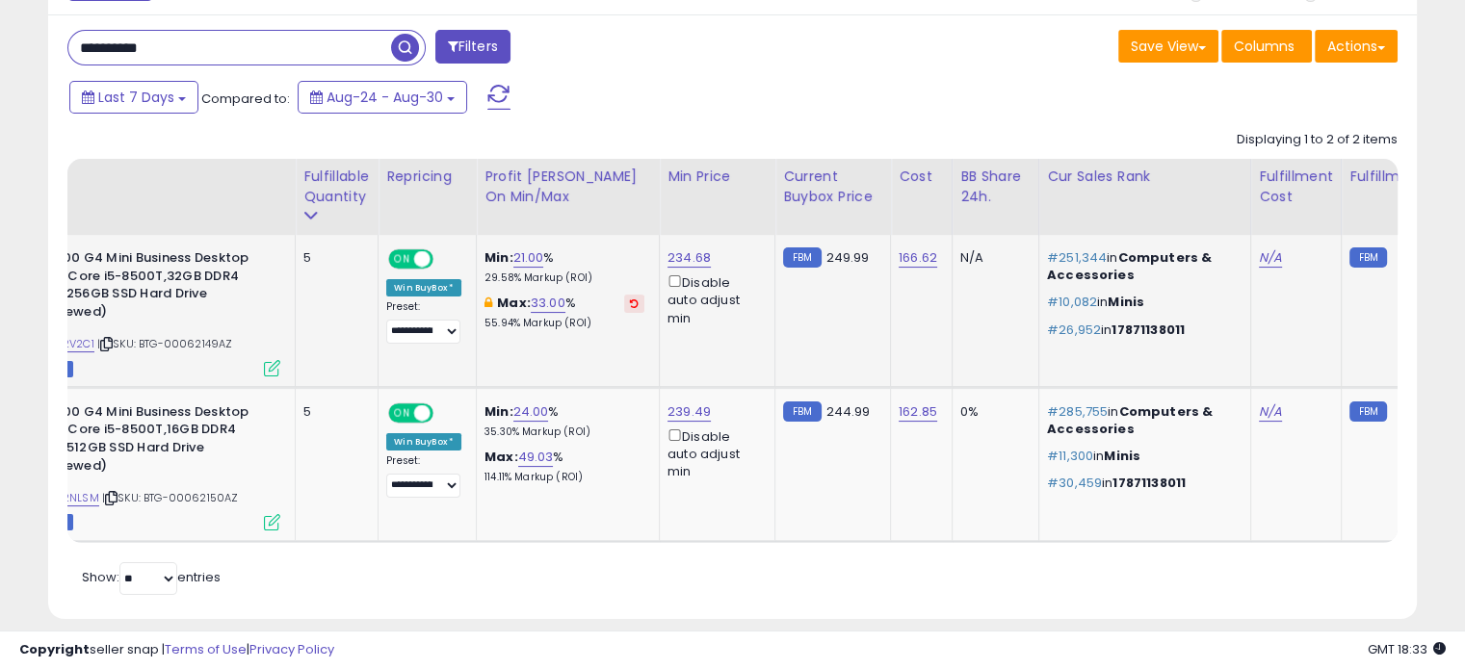 The height and width of the screenshot is (669, 1465). Describe the element at coordinates (134, 97) in the screenshot. I see `button: Last 7 Days` at that location.